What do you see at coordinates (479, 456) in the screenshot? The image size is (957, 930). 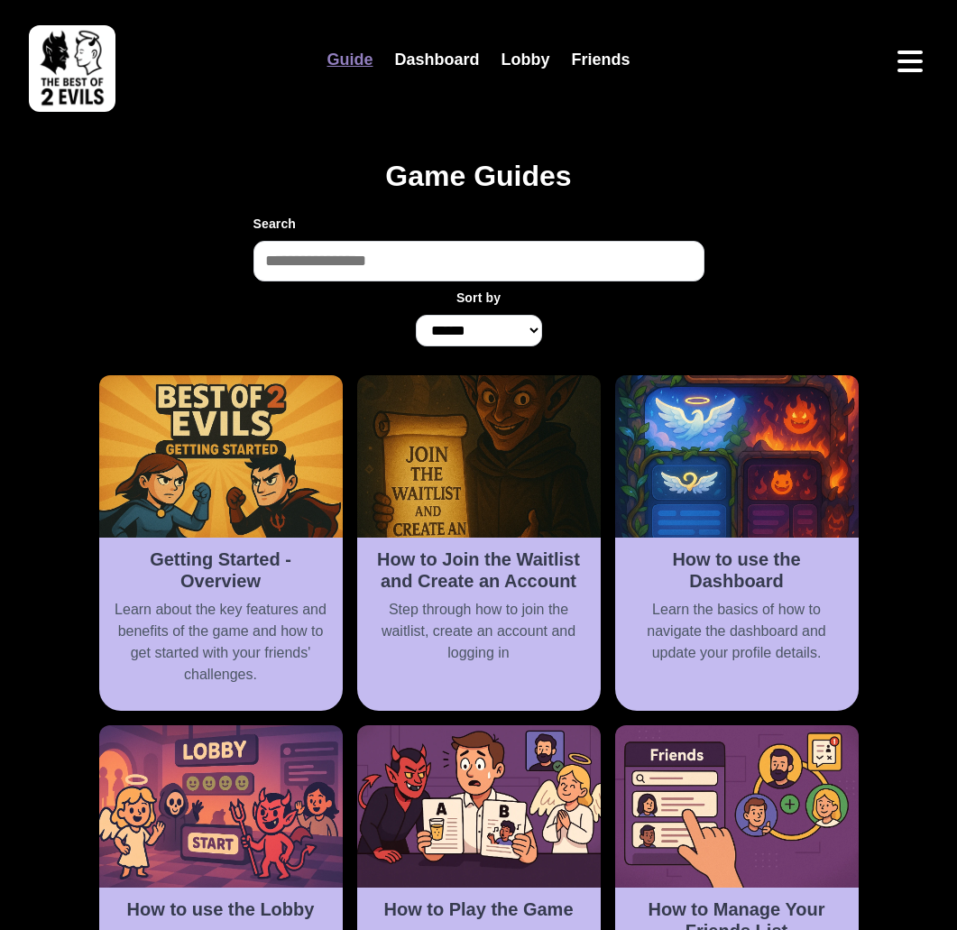 I see `img: How to Join the Waitlist and Create an Account` at bounding box center [479, 456].